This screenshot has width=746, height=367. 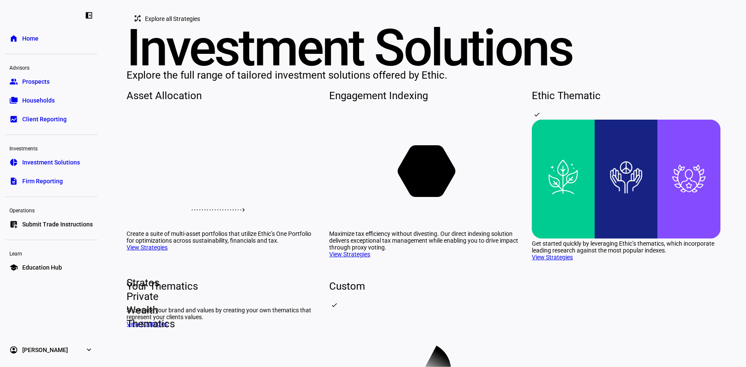 What do you see at coordinates (14, 181) in the screenshot?
I see `eth-mat-symbol: description` at bounding box center [14, 181].